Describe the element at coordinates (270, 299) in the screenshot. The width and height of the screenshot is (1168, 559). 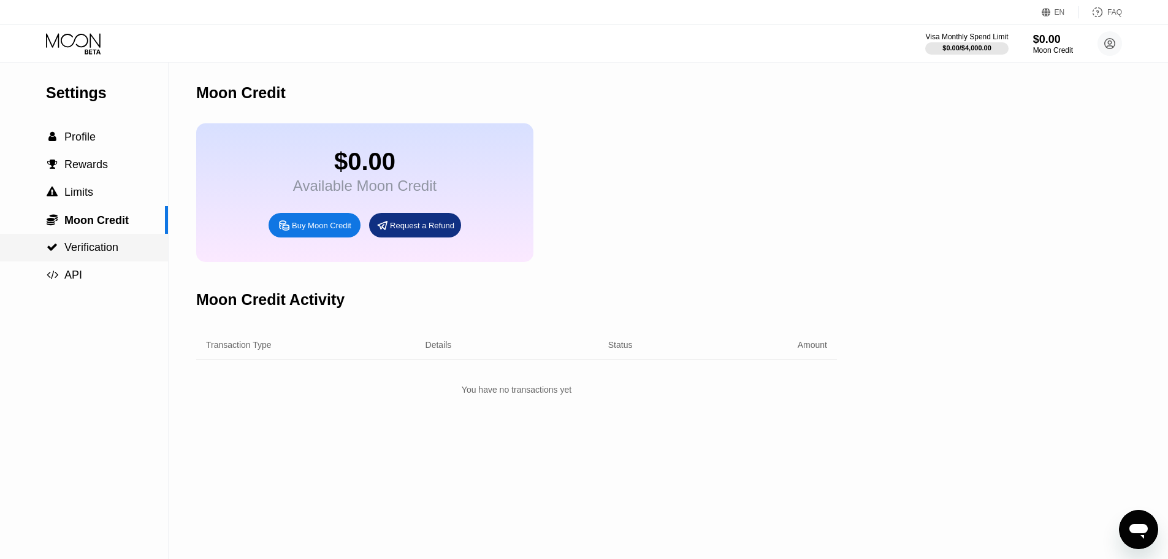
I see `div: Moon Credit Activity` at that location.